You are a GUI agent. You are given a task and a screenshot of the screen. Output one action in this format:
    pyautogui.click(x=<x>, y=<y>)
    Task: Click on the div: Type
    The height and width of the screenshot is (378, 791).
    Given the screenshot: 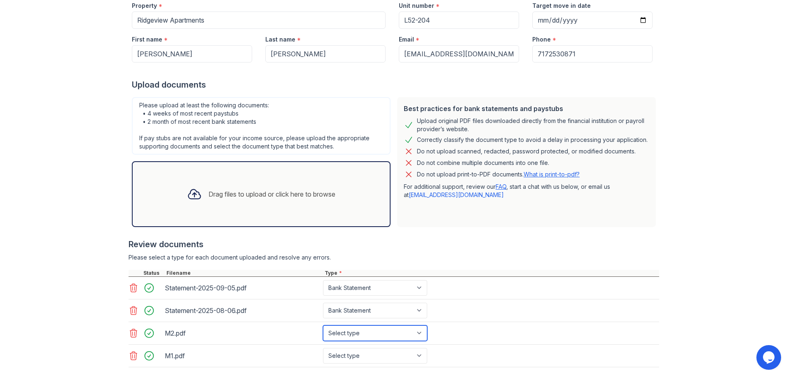 What is the action you would take?
    pyautogui.click(x=491, y=273)
    